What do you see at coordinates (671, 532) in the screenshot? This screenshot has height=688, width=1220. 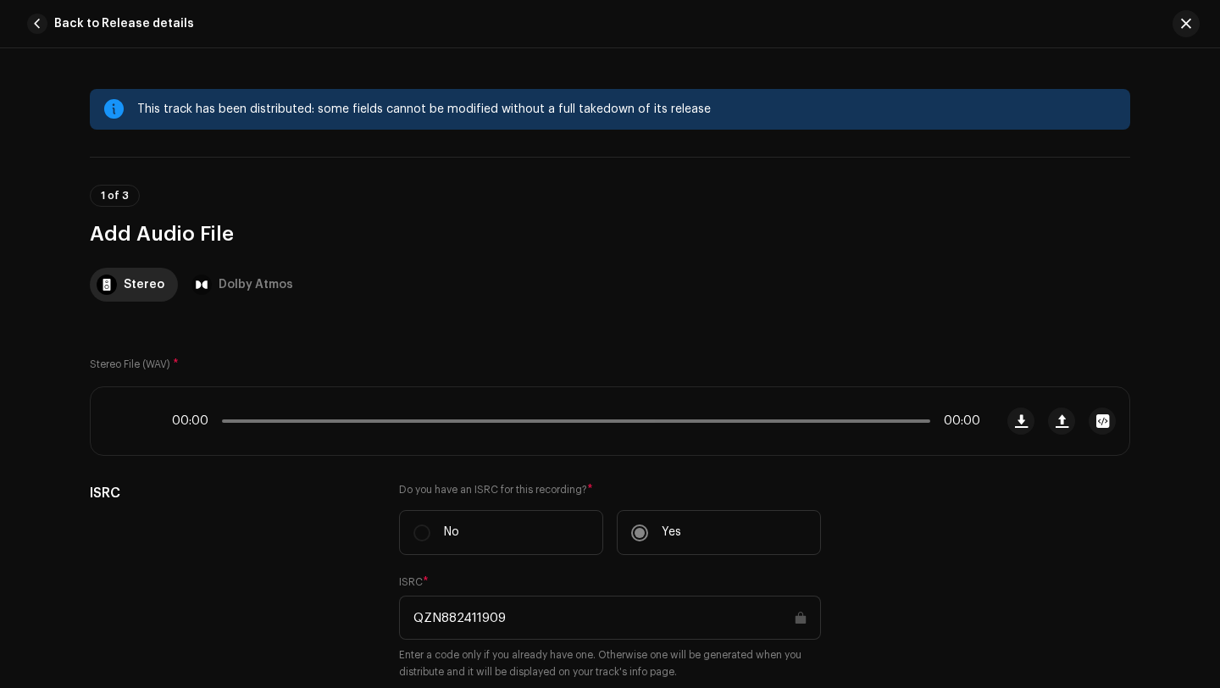 I see `p: Yes` at bounding box center [671, 532].